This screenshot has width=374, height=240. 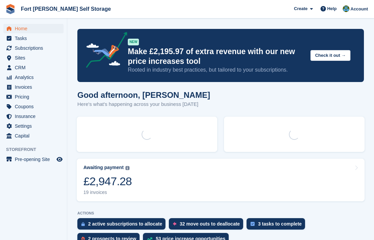 What do you see at coordinates (35, 160) in the screenshot?
I see `span: Pre-opening Site` at bounding box center [35, 160].